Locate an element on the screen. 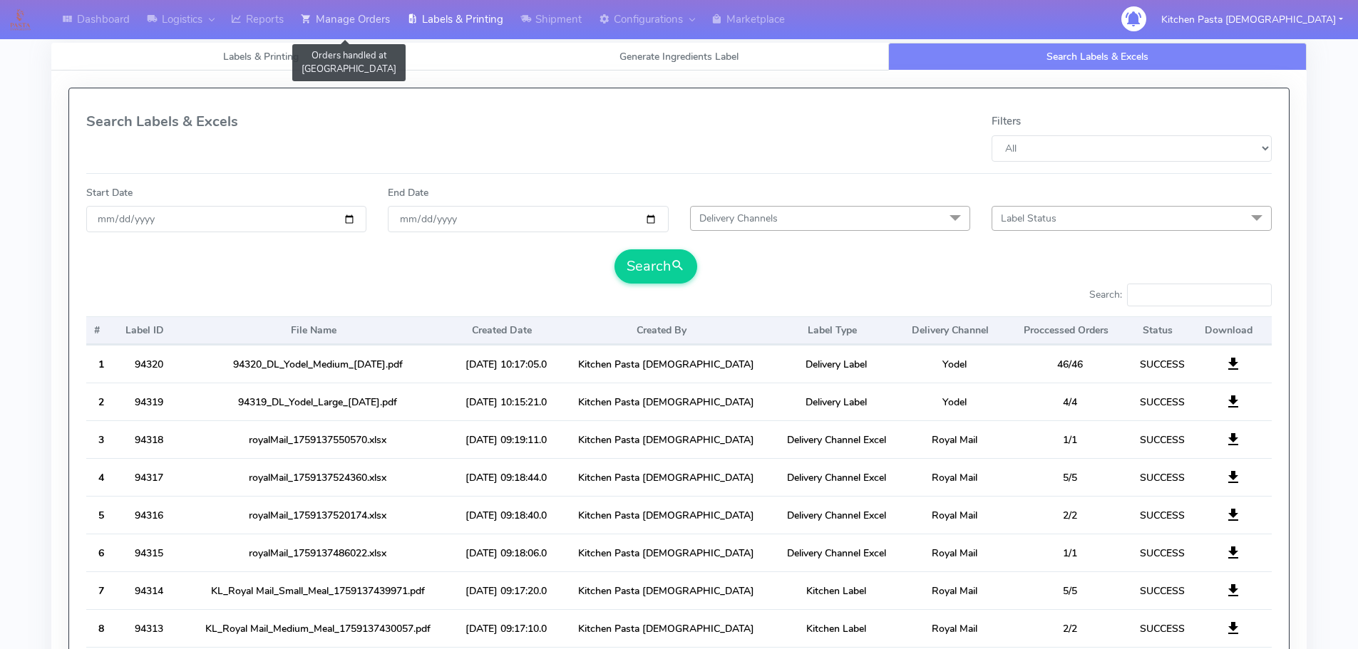 This screenshot has width=1358, height=649. td: 94317 is located at coordinates (149, 477).